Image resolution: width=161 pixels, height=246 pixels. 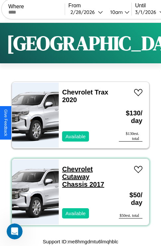 I want to click on div: 3 / 1 / 2026, so click(x=147, y=12).